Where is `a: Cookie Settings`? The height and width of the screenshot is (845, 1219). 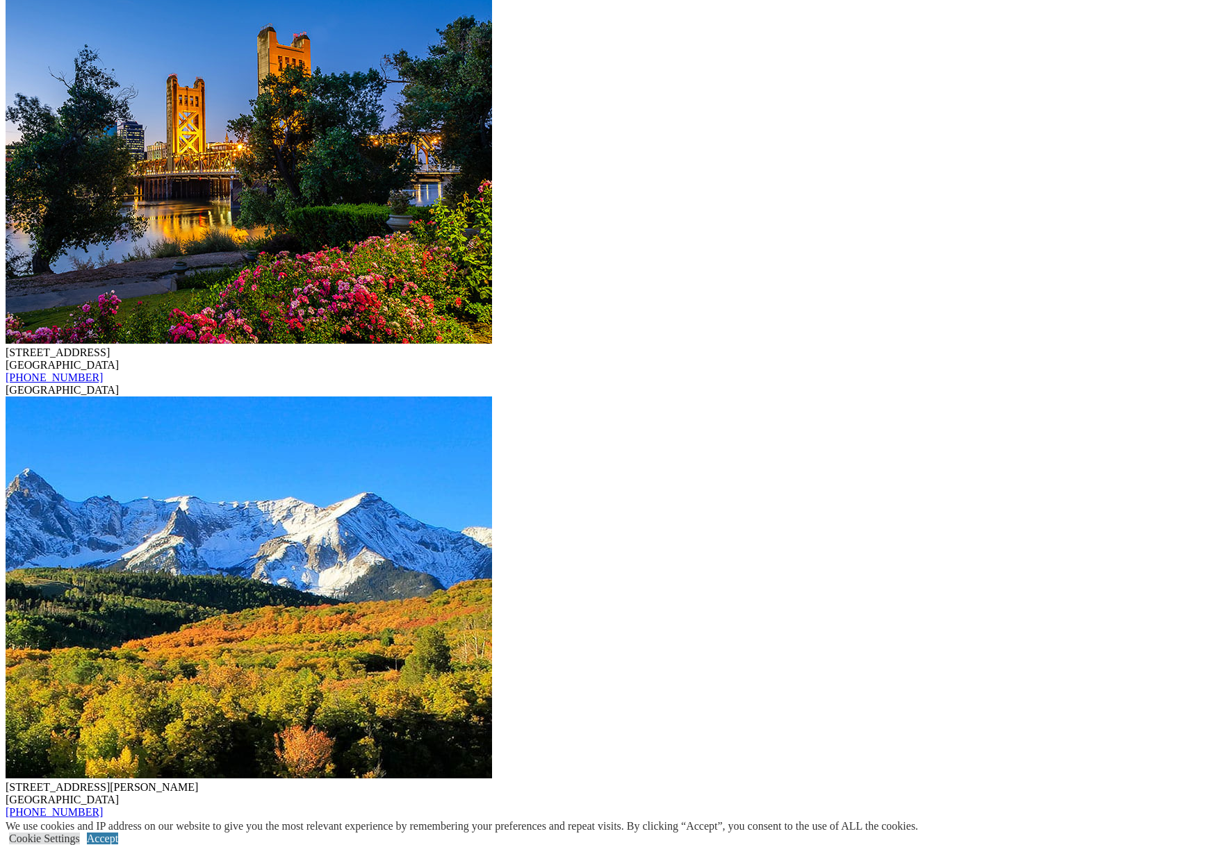
a: Cookie Settings is located at coordinates (44, 839).